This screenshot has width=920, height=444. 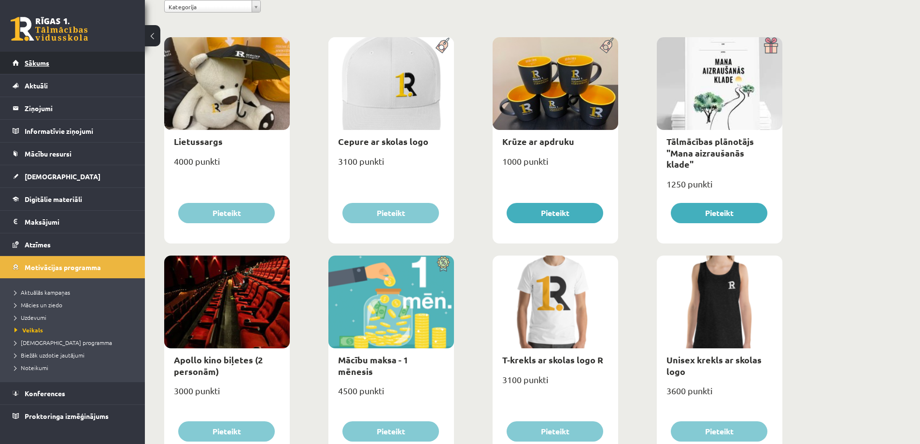 I want to click on span: Veikals, so click(x=29, y=330).